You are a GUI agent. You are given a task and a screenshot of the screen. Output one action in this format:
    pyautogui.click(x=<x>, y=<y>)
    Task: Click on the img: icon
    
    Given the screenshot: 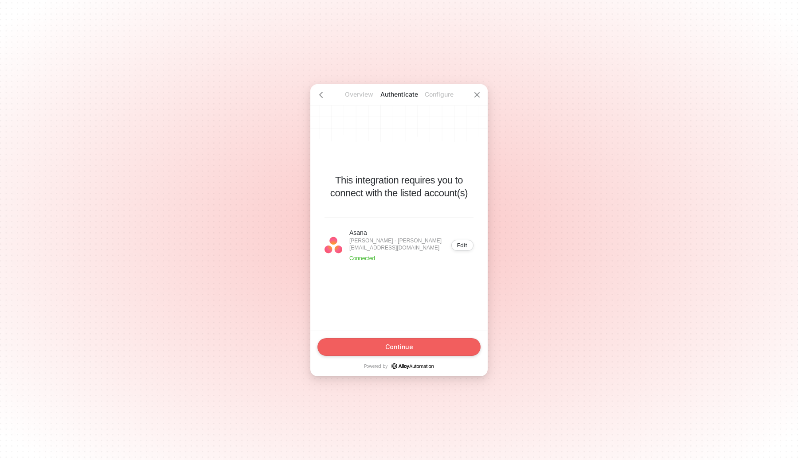 What is the action you would take?
    pyautogui.click(x=333, y=245)
    